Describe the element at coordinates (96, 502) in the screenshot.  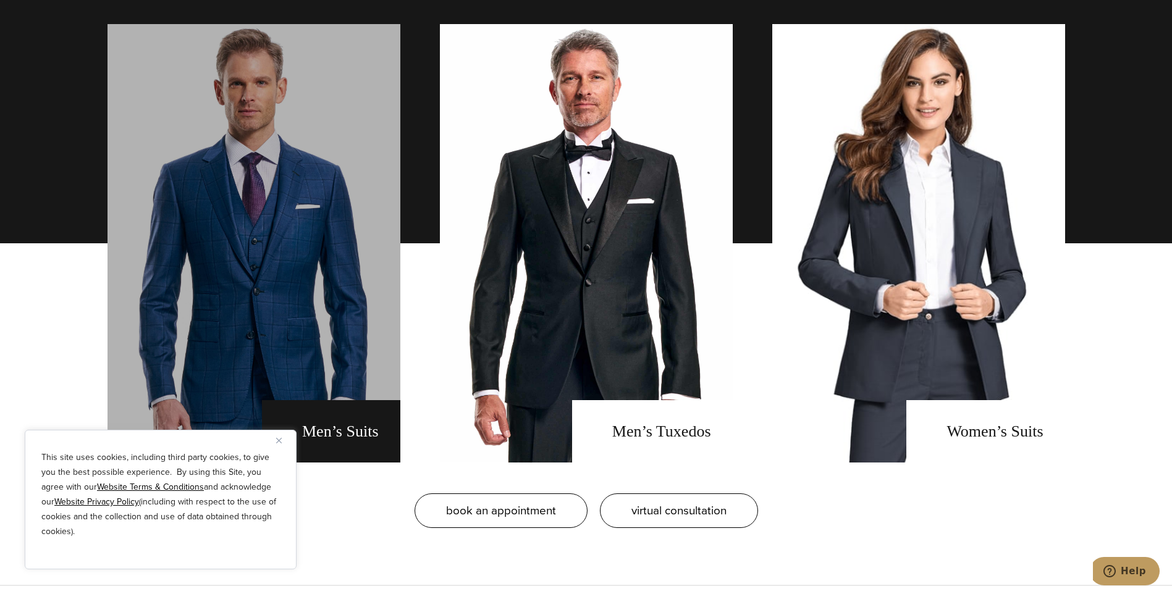
I see `a: Website Privacy Policy` at that location.